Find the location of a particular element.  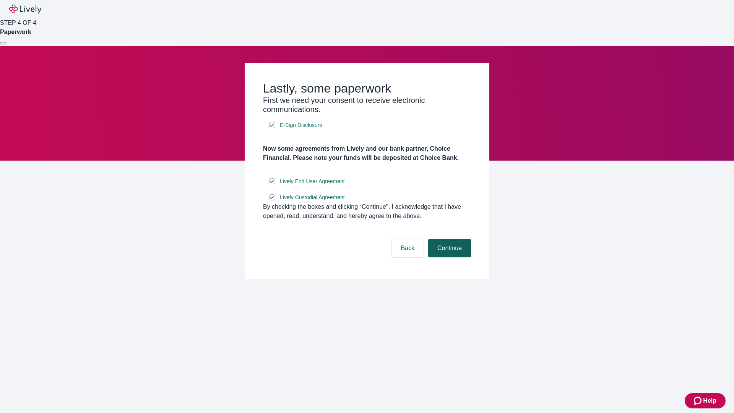

h2: Lastly, some paperwork is located at coordinates (367, 88).